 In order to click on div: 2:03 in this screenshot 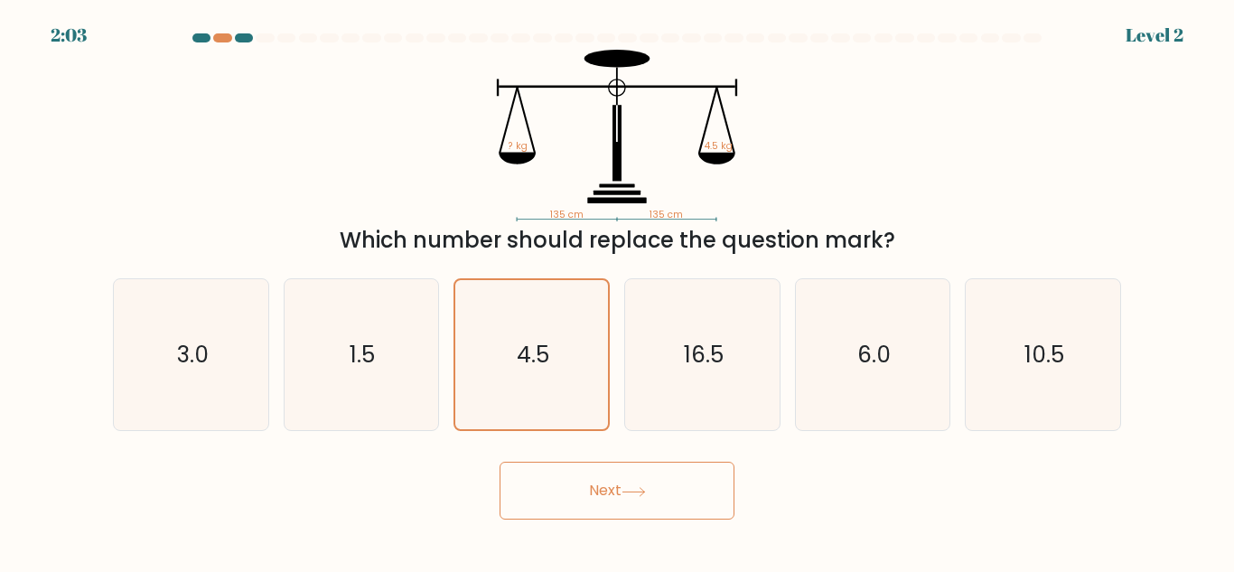, I will do `click(69, 35)`.